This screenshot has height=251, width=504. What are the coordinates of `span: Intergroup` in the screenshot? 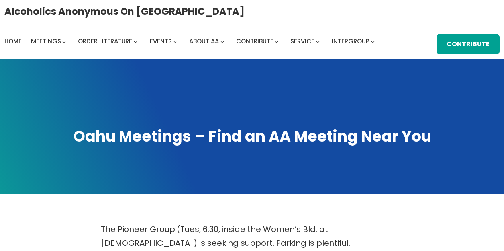 It's located at (351, 41).